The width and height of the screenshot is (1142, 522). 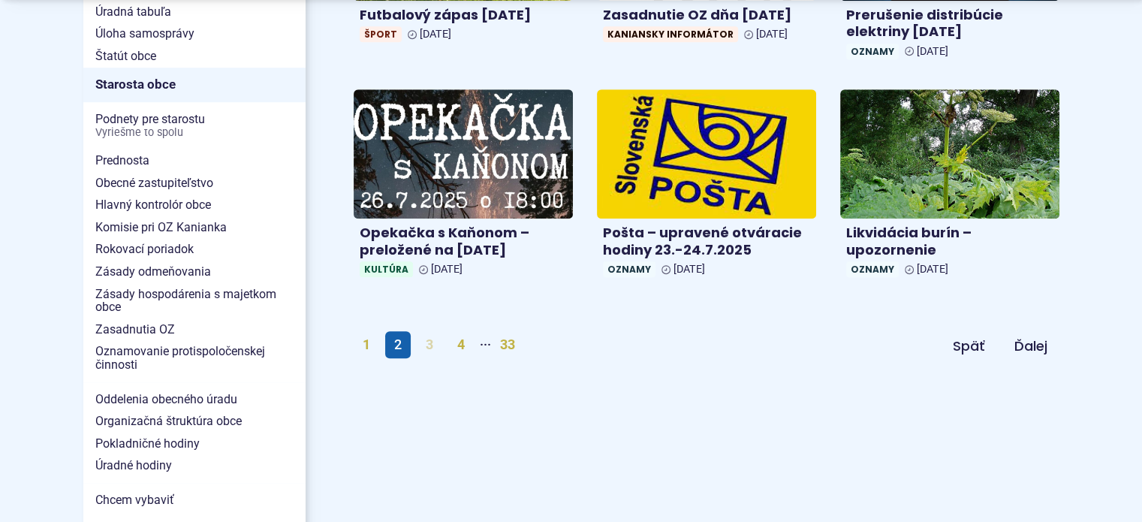 I want to click on a: Rokovací poriadok, so click(x=194, y=249).